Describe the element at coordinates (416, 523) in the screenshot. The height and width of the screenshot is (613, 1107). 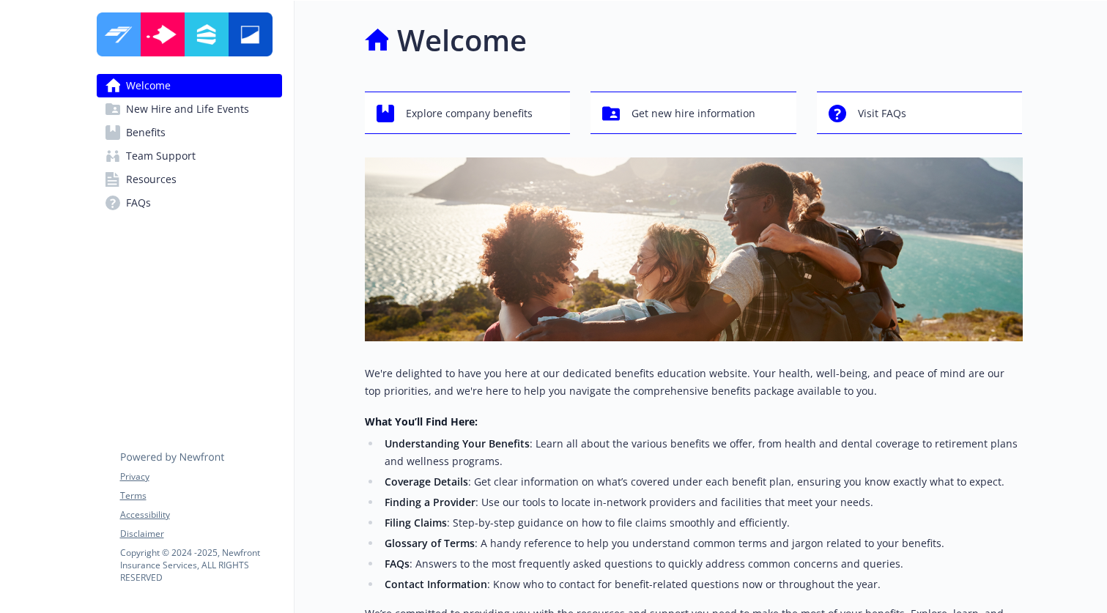
I see `strong: Filing Claims` at that location.